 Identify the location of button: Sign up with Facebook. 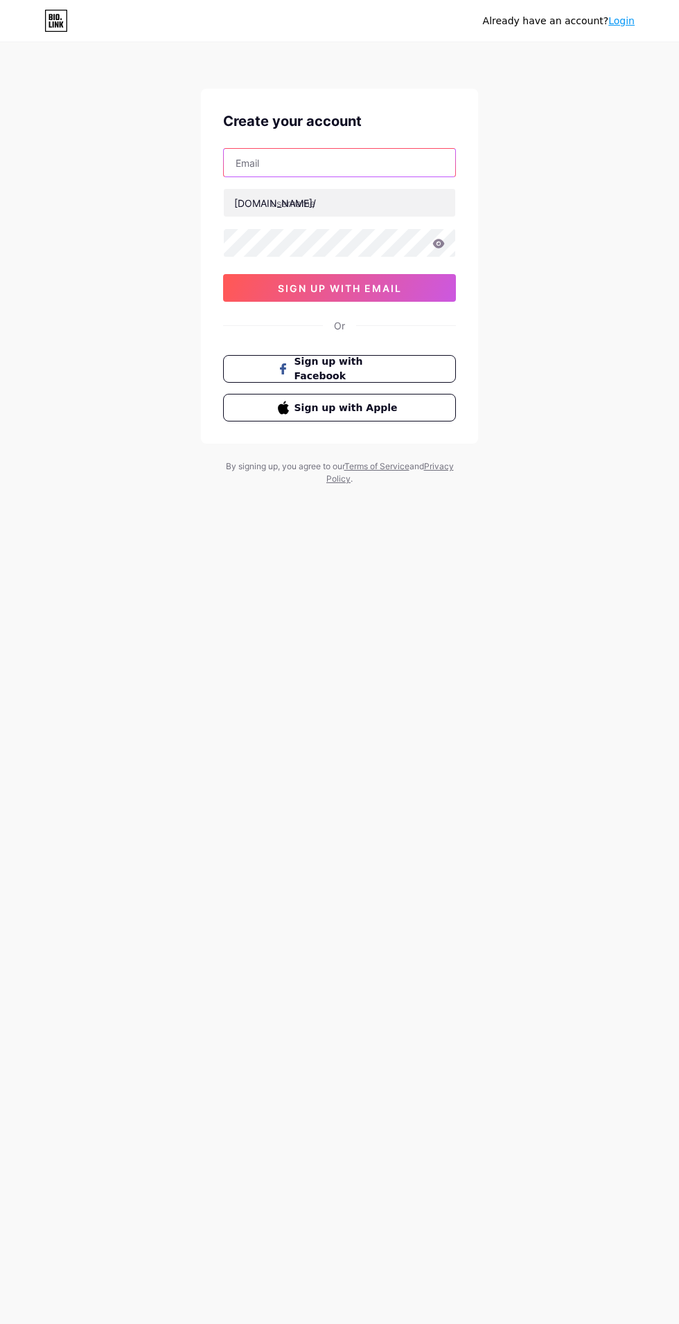
(339, 369).